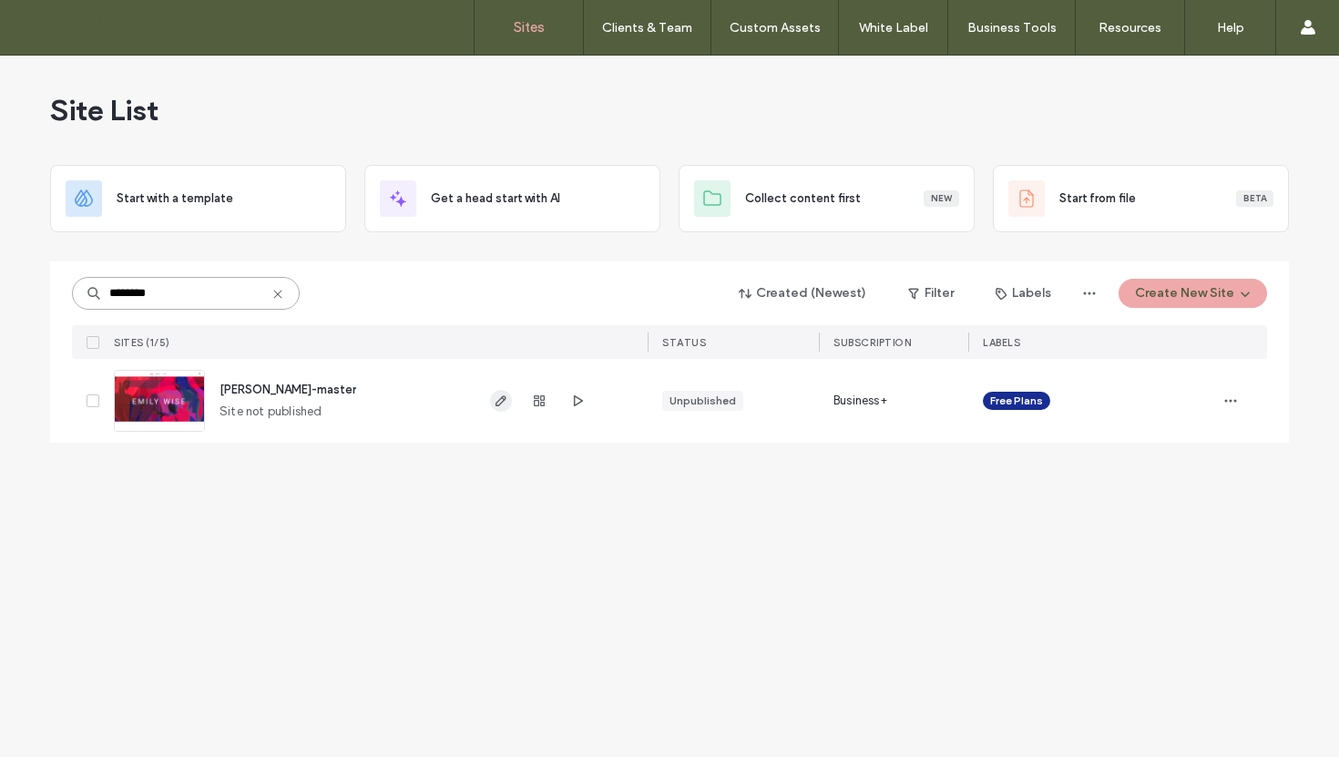 This screenshot has width=1339, height=757. I want to click on label: Clients & Team, so click(647, 27).